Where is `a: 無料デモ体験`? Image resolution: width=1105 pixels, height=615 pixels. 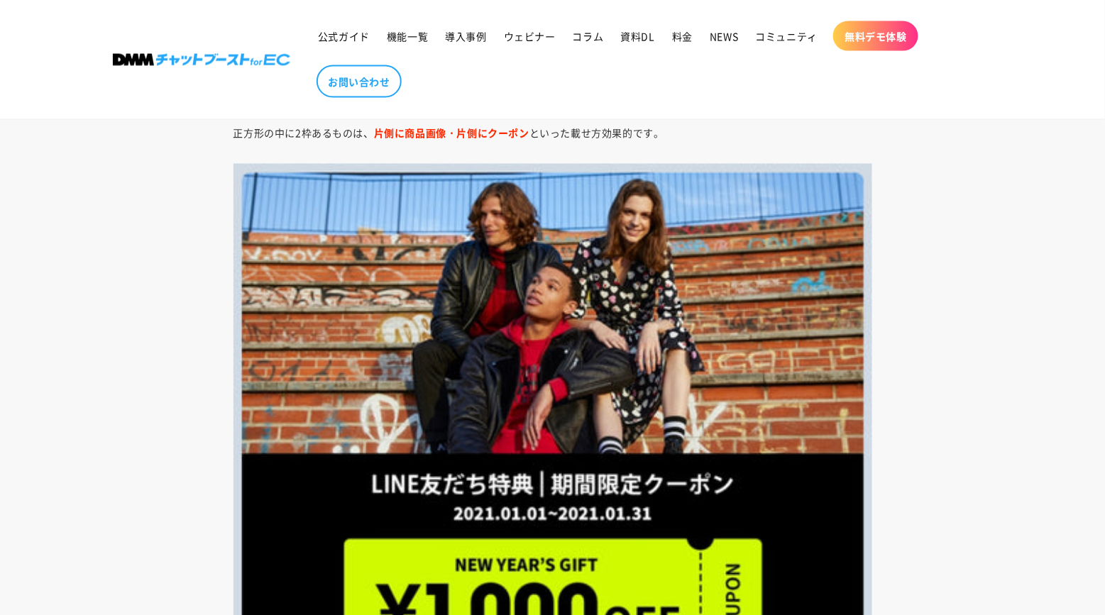
a: 無料デモ体験 is located at coordinates (876, 36).